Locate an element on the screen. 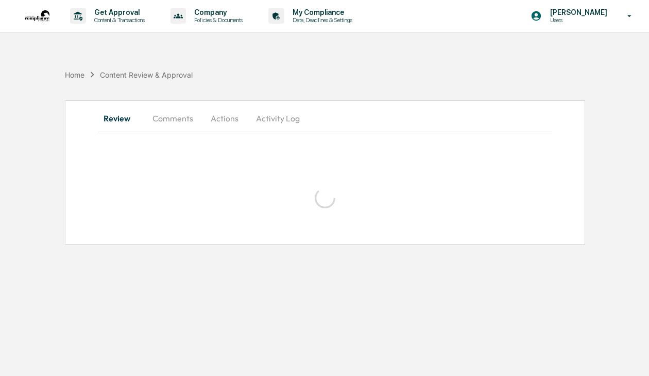 This screenshot has width=649, height=376. button: Activity Log is located at coordinates (277, 118).